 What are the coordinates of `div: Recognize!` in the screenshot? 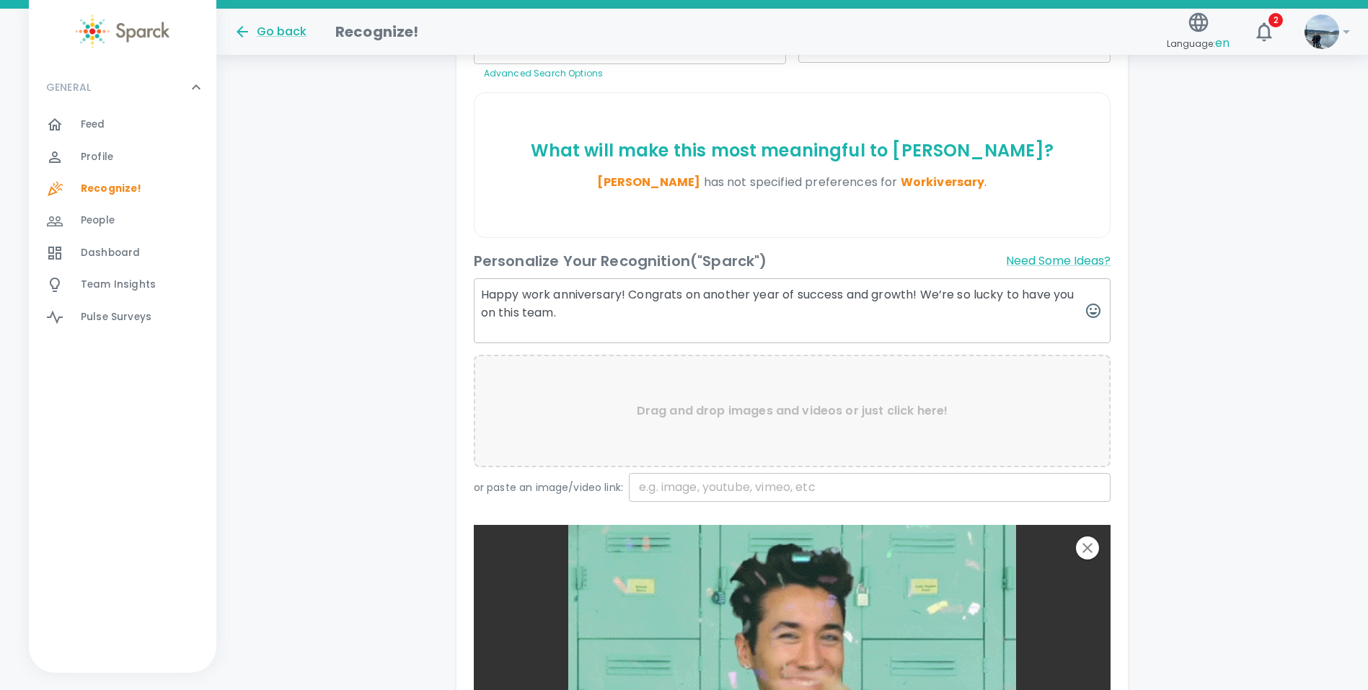 It's located at (123, 189).